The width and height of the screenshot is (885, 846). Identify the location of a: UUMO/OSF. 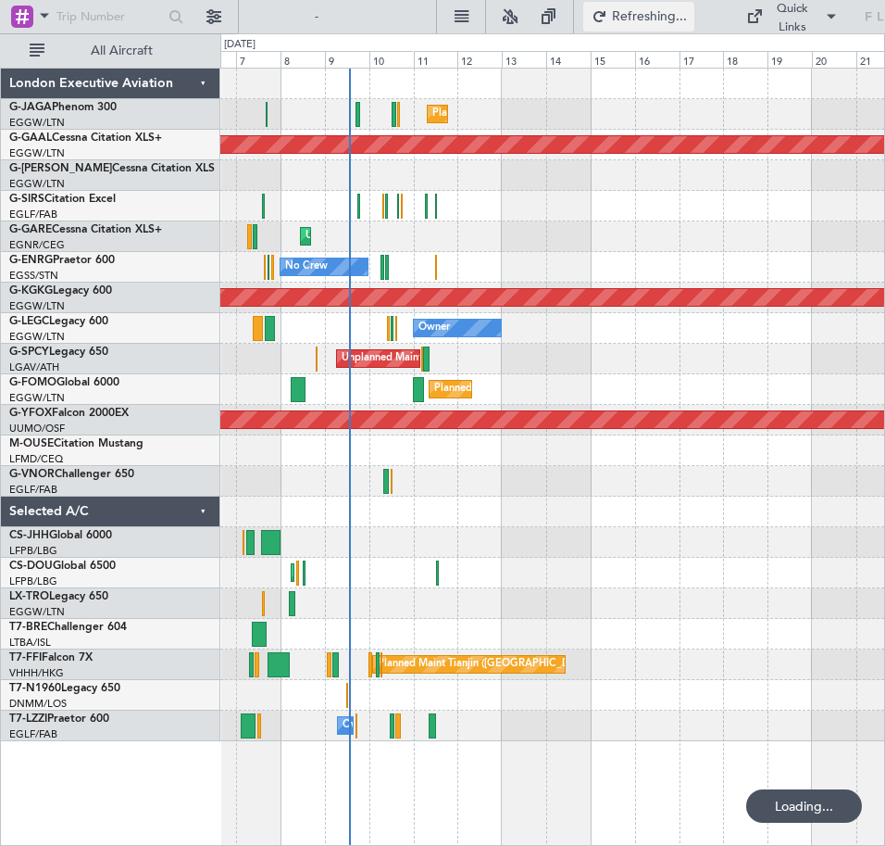
(37, 428).